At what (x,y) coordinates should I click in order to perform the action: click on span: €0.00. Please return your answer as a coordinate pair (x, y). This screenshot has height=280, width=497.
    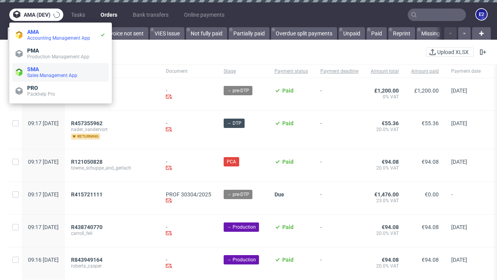
    Looking at the image, I should click on (432, 194).